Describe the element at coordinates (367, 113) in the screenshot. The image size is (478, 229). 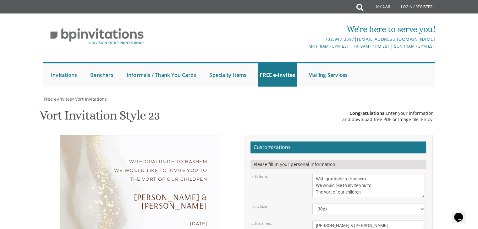
I see `span: Congratulations!` at that location.